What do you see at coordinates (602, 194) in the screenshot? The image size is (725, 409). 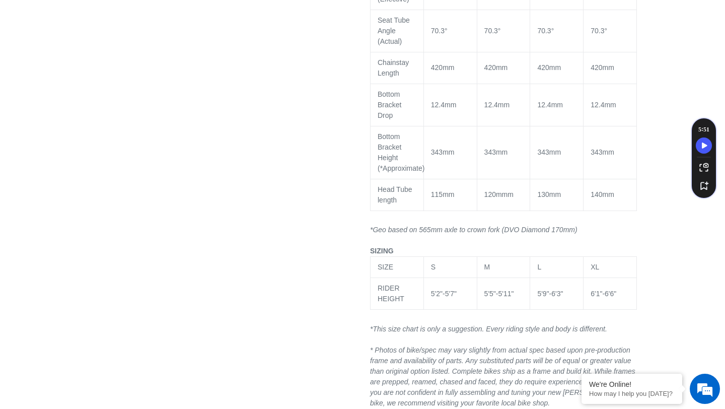 I see `span: 140mm` at bounding box center [602, 194].